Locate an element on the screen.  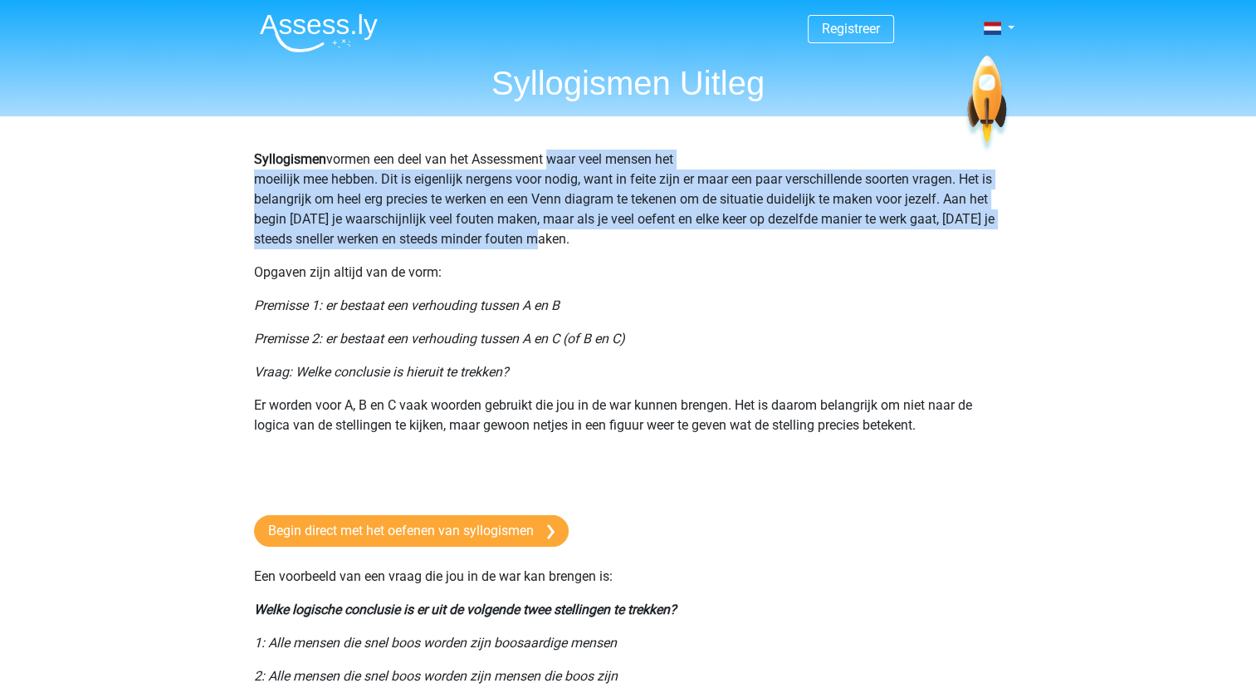
h1: Syllogismen Uitleg is located at coordinates (629, 83).